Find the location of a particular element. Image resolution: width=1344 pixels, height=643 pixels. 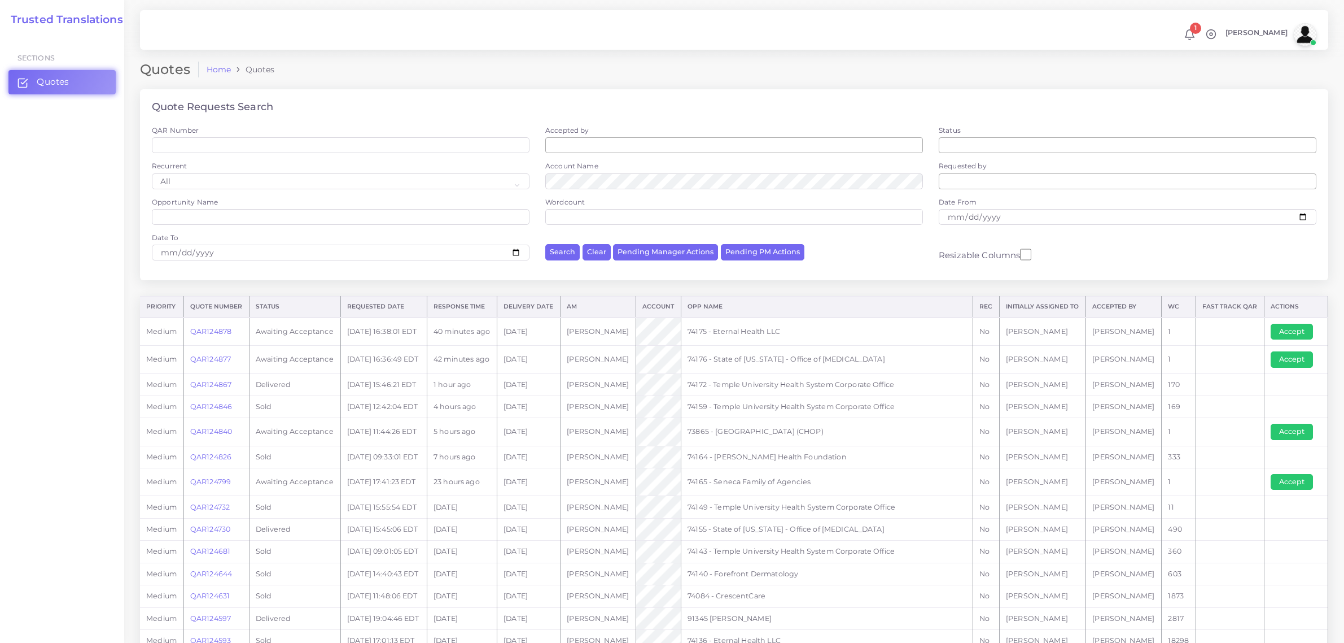

a: Trusted Translations is located at coordinates (63, 20).